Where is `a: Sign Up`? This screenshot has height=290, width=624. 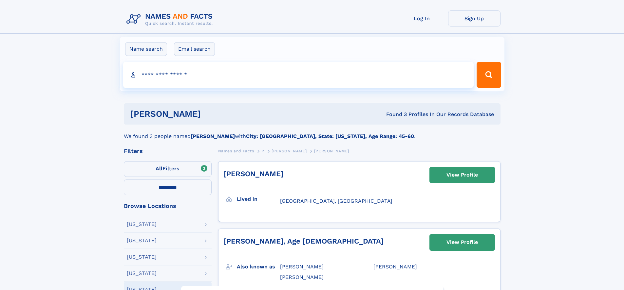 a: Sign Up is located at coordinates (474, 18).